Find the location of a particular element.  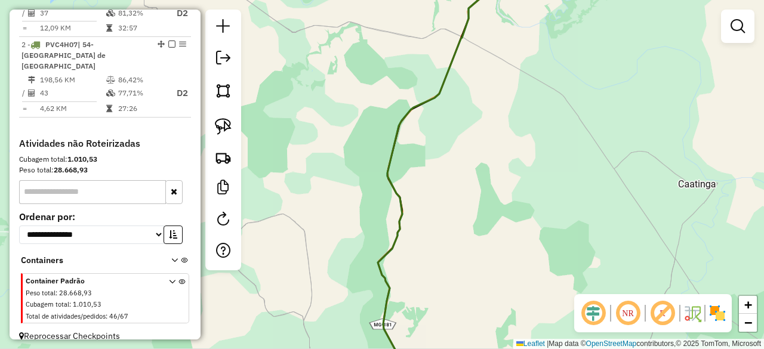

span: Exibir rótulo is located at coordinates (663, 313).